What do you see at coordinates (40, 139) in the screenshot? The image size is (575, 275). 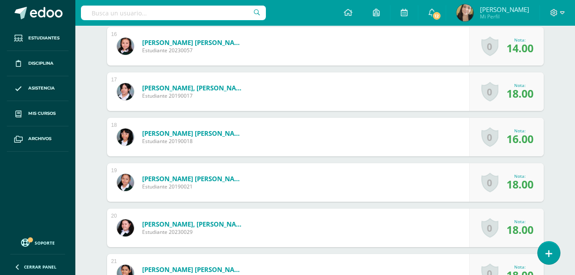 I see `span: Archivos` at bounding box center [40, 139].